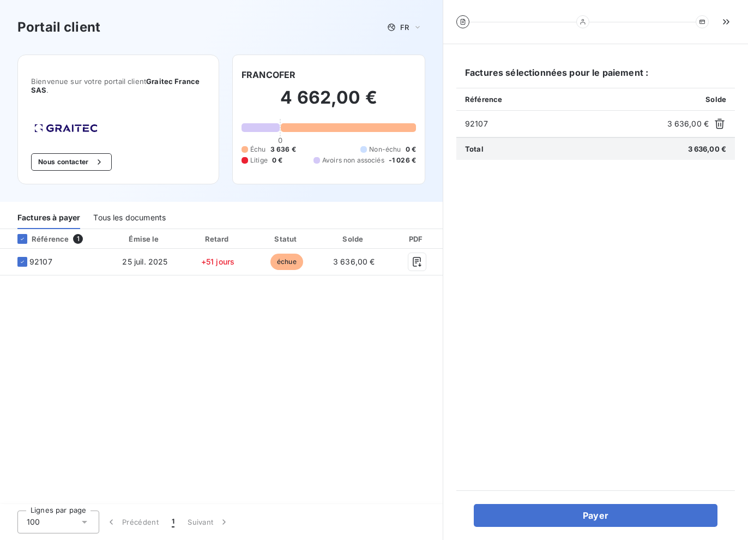 The image size is (748, 540). Describe the element at coordinates (129, 218) in the screenshot. I see `div: Tous les documents` at that location.